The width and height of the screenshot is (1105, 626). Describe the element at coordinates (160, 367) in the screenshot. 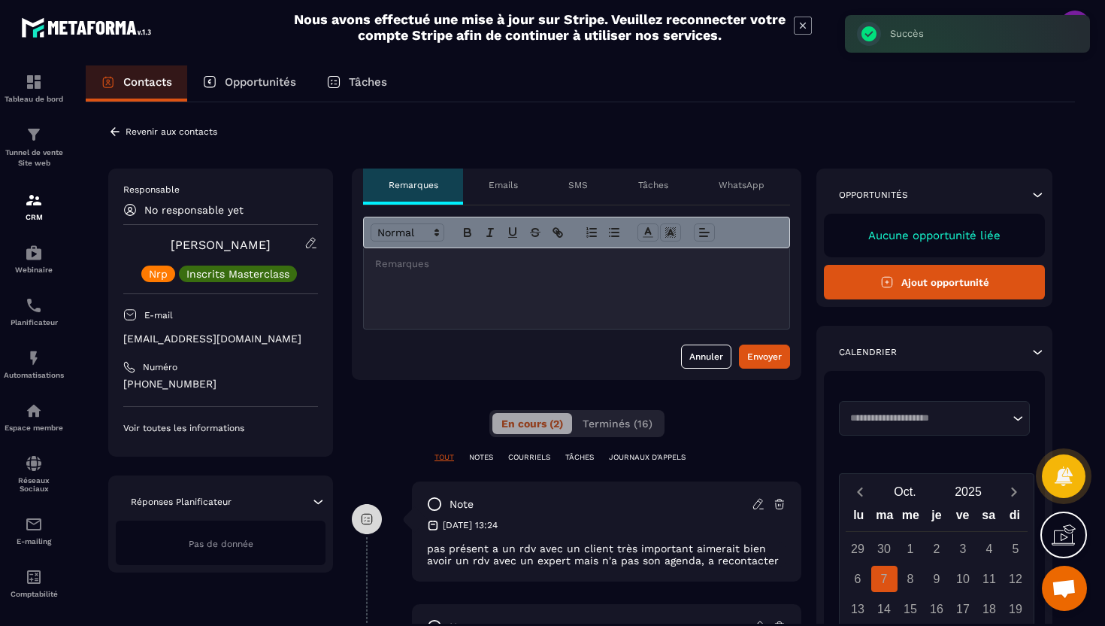

I see `p: Numéro` at that location.